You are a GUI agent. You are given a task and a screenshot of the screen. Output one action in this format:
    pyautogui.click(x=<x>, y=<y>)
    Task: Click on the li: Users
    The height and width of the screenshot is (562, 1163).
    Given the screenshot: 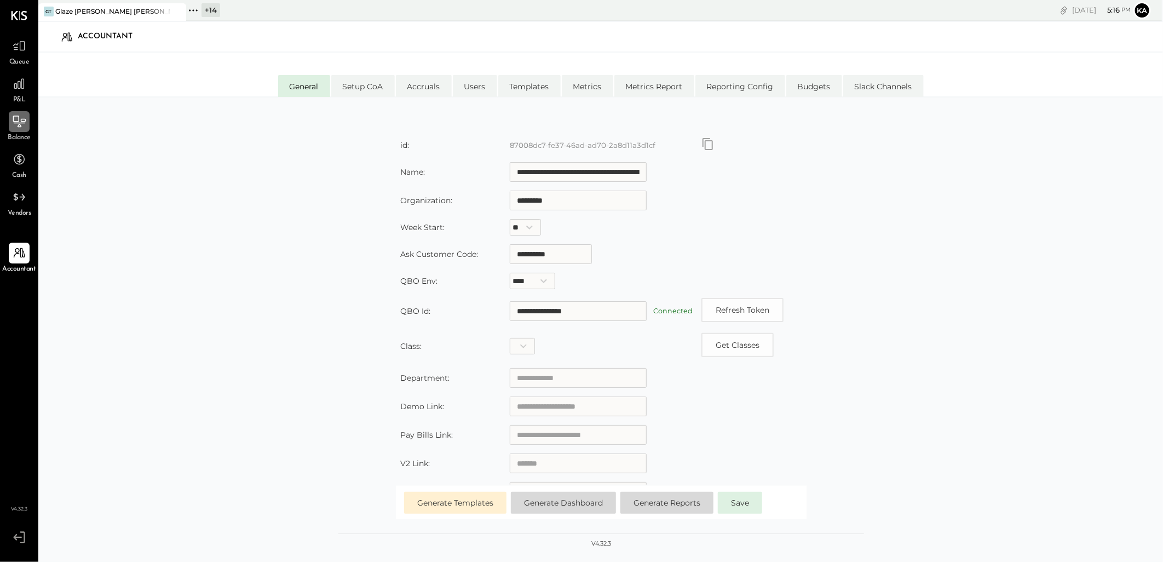 What is the action you would take?
    pyautogui.click(x=475, y=86)
    